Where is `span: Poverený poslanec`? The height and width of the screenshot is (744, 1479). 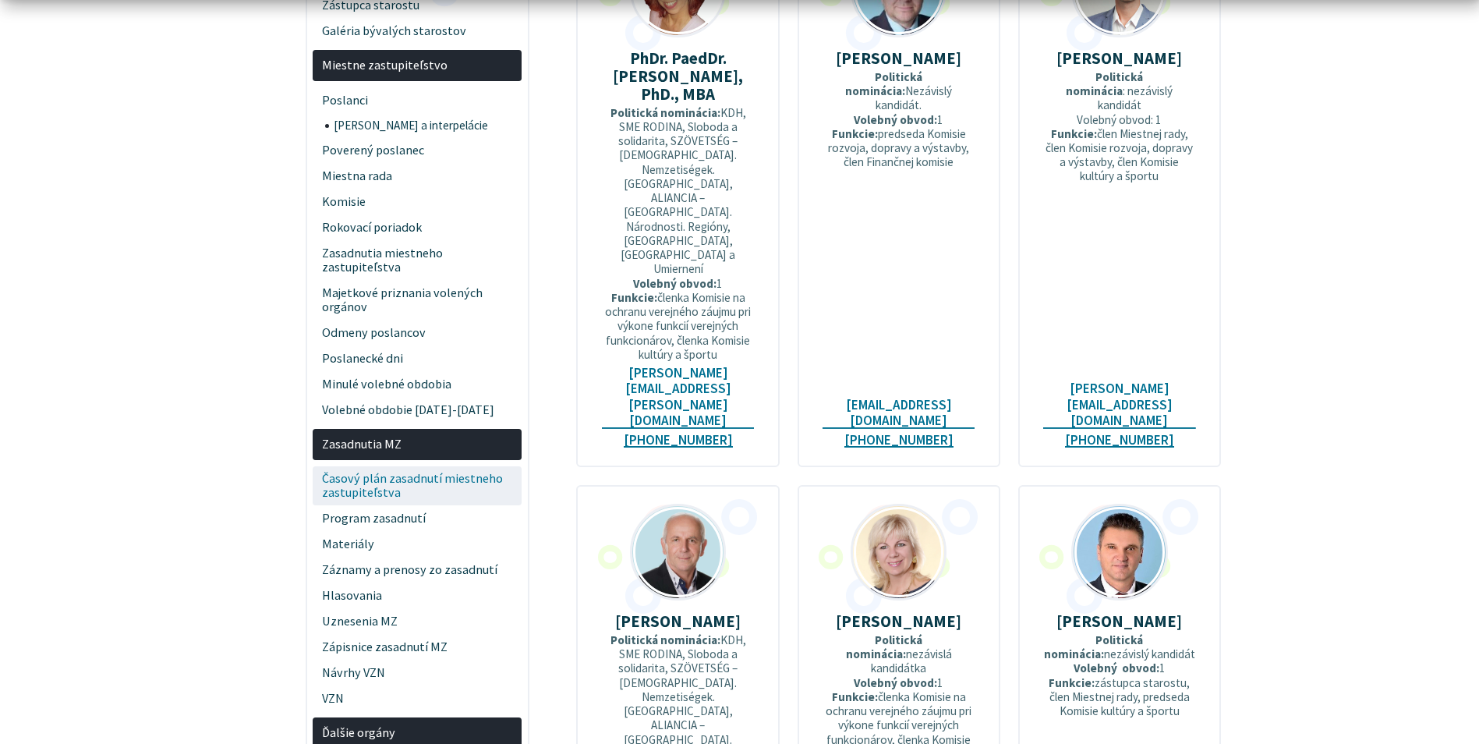
span: Poverený poslanec is located at coordinates (417, 150).